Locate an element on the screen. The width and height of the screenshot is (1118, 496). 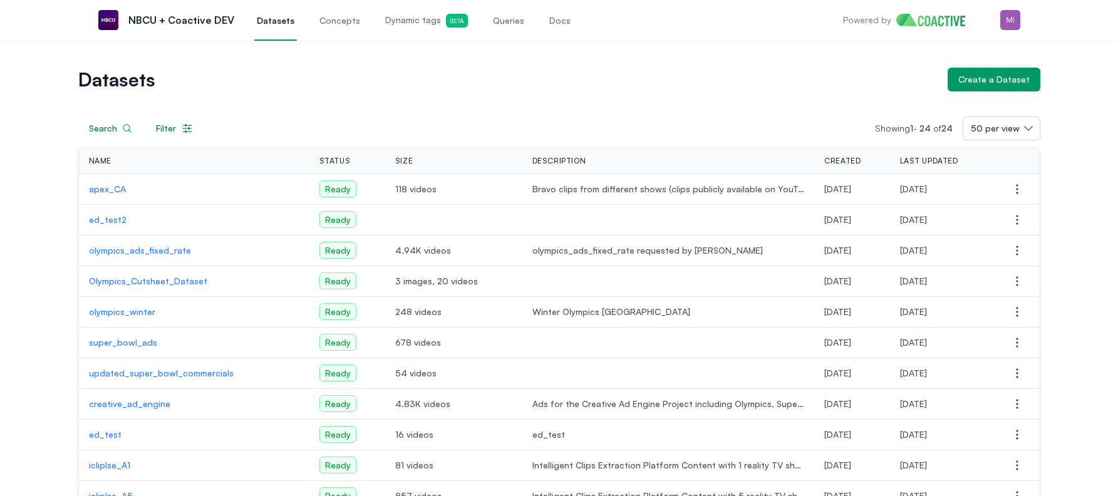
span: Wednesday, July 9, 2025 at 8:00:42 PM PDT is located at coordinates (837, 219).